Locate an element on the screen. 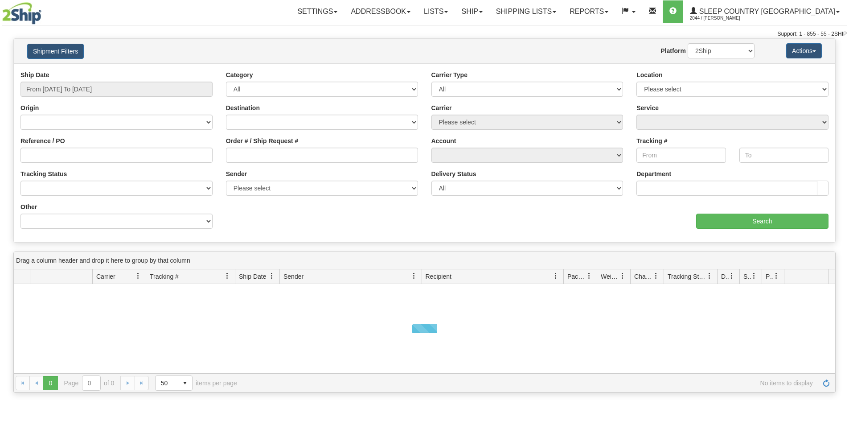  label: Tracking Status is located at coordinates (44, 174).